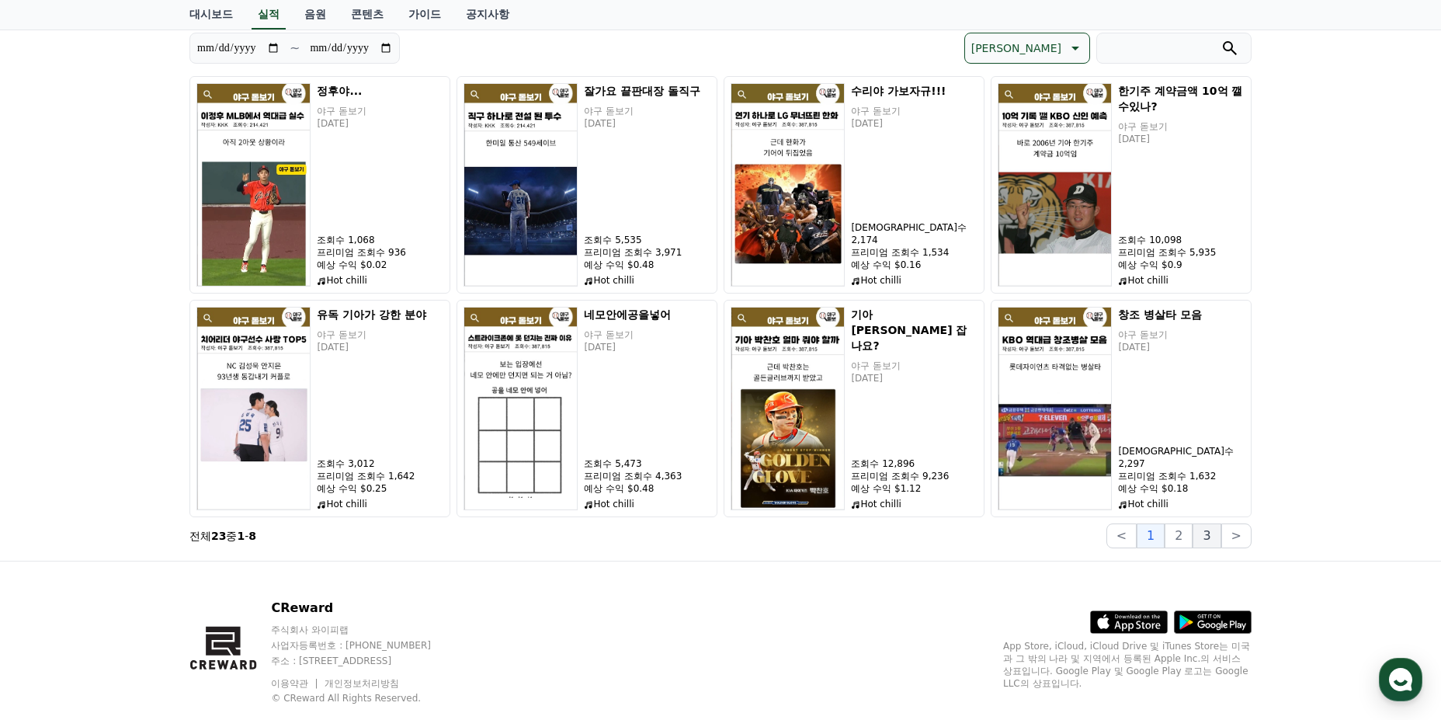 Image resolution: width=1441 pixels, height=720 pixels. I want to click on h5: 잘가요 끝판대장 돌직구, so click(647, 91).